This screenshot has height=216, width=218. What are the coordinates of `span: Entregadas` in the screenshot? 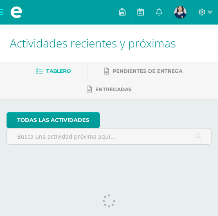 It's located at (113, 89).